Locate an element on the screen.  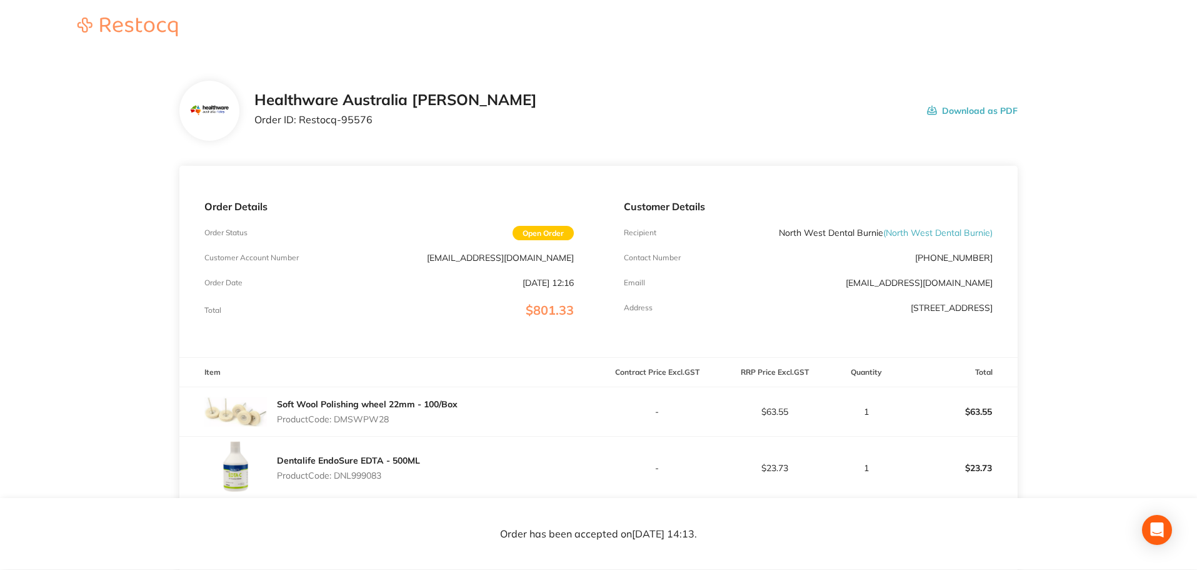
p: North West Dental Burnie is located at coordinates (886, 233).